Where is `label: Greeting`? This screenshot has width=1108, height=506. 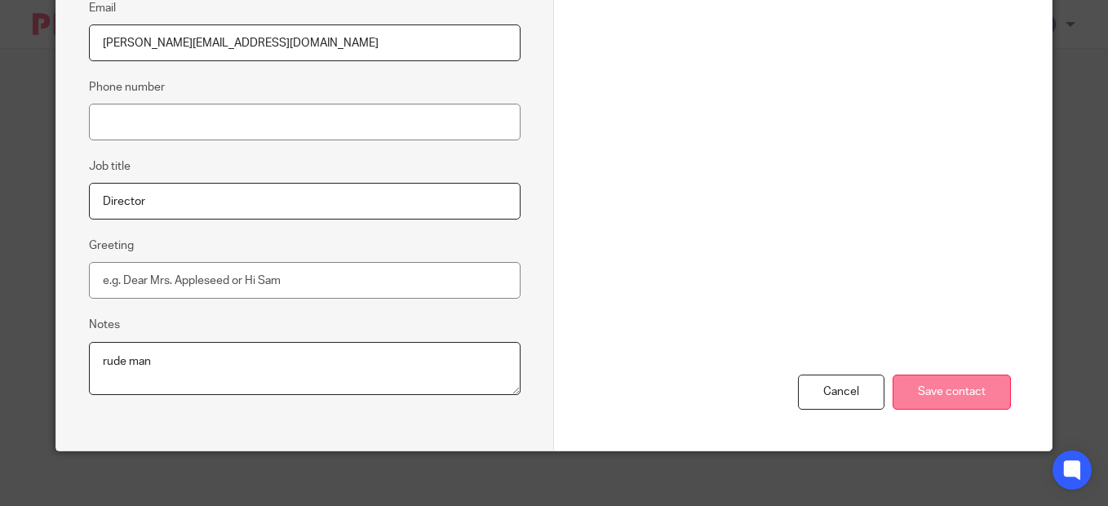 label: Greeting is located at coordinates (111, 246).